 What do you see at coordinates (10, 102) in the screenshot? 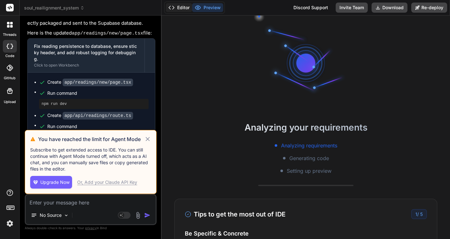
I see `label: Upload` at bounding box center [10, 102].